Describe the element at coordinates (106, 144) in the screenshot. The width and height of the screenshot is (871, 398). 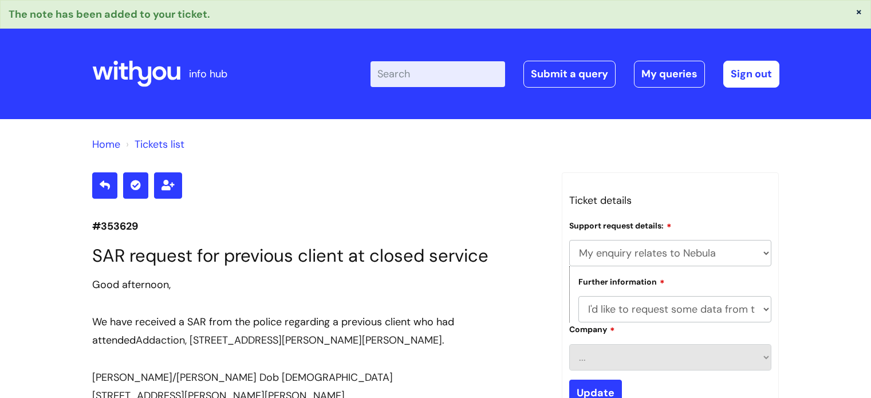
I see `a: Home` at that location.